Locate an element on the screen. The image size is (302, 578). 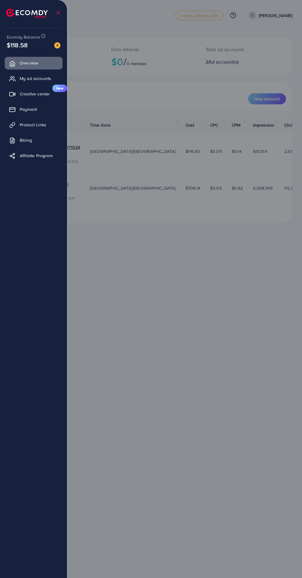
a: Overview is located at coordinates (34, 63).